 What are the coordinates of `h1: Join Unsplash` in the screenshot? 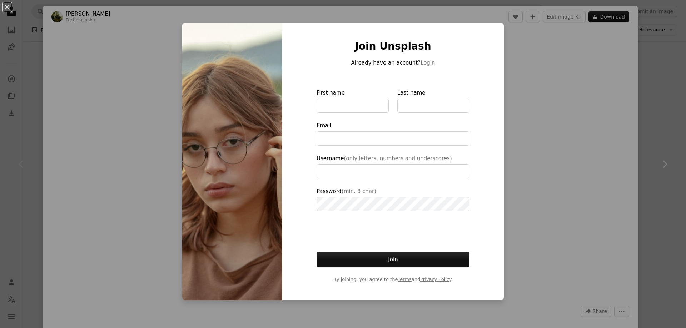 It's located at (393, 46).